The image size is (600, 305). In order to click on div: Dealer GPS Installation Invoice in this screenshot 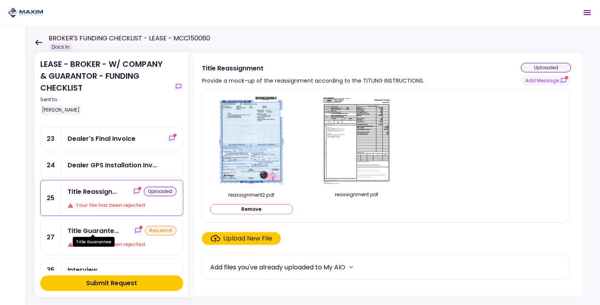, I will do `click(112, 165)`.